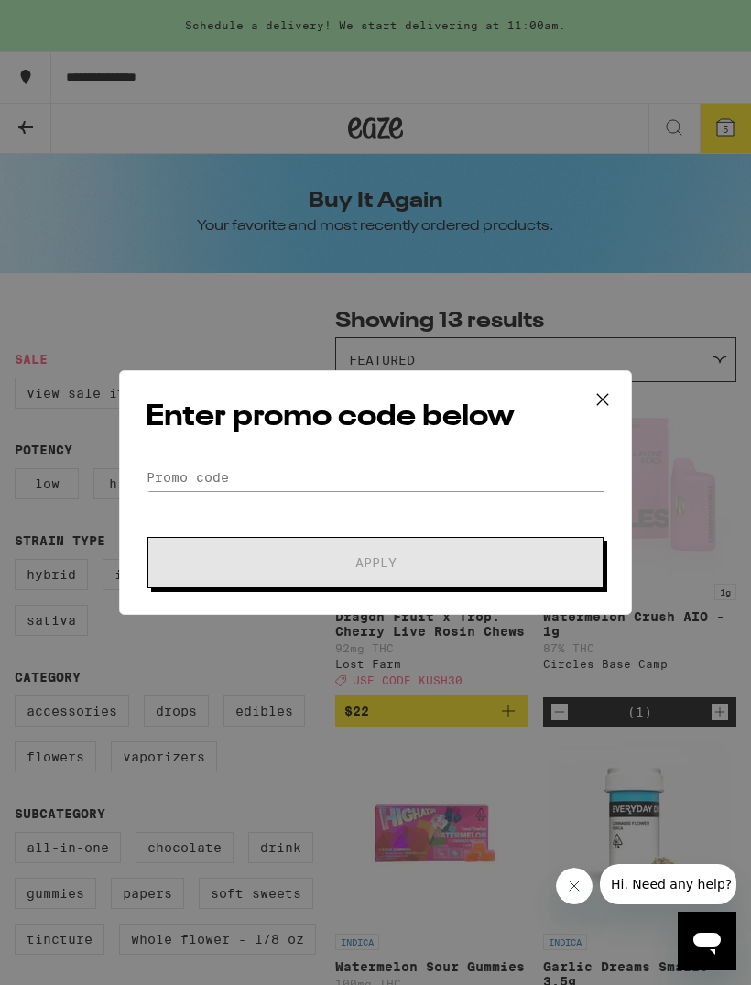  What do you see at coordinates (376, 562) in the screenshot?
I see `span: Apply` at bounding box center [376, 562].